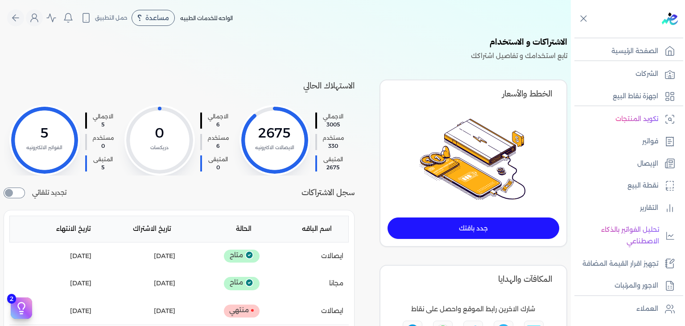 The width and height of the screenshot is (685, 326). What do you see at coordinates (625, 74) in the screenshot?
I see `a: الشركات` at bounding box center [625, 74].